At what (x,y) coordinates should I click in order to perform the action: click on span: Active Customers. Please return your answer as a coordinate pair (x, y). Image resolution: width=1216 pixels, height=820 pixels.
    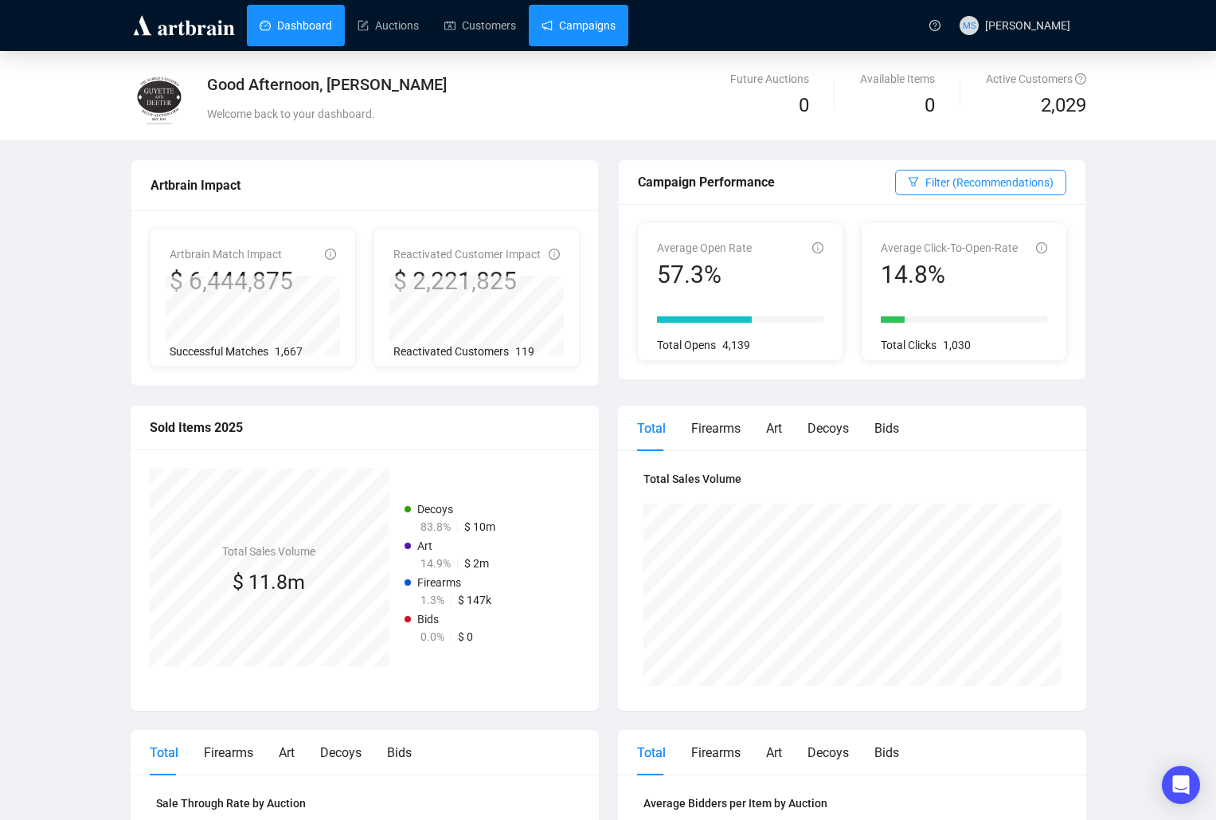
    Looking at the image, I should click on (1036, 79).